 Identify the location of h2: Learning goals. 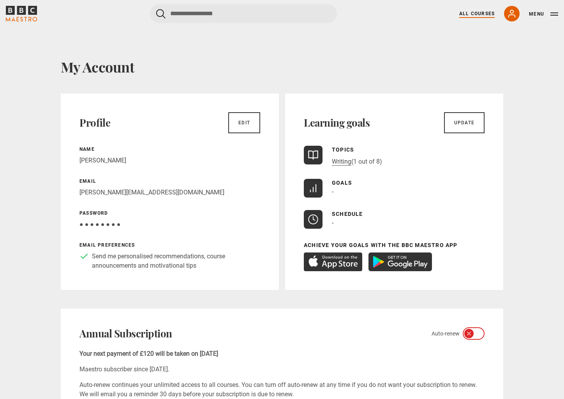
(336, 123).